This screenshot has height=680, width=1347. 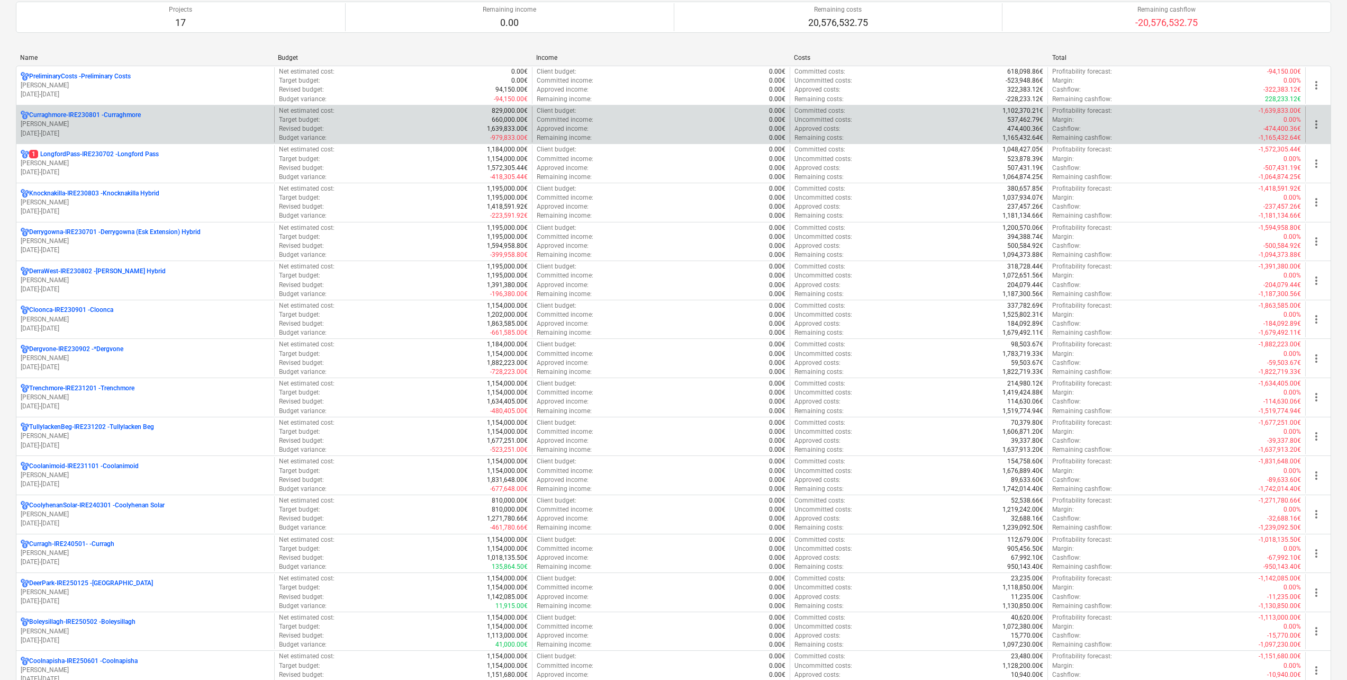 I want to click on p: Coolnapisha-IRE250601 - Coolnapisha, so click(x=83, y=661).